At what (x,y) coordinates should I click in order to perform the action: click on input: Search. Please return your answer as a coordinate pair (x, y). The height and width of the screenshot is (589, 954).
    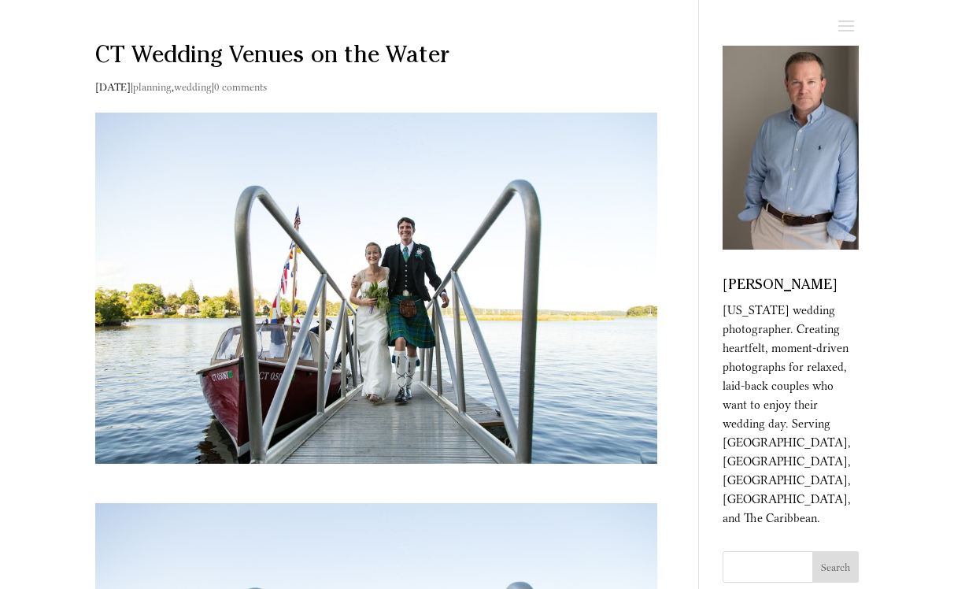
    Looking at the image, I should click on (835, 567).